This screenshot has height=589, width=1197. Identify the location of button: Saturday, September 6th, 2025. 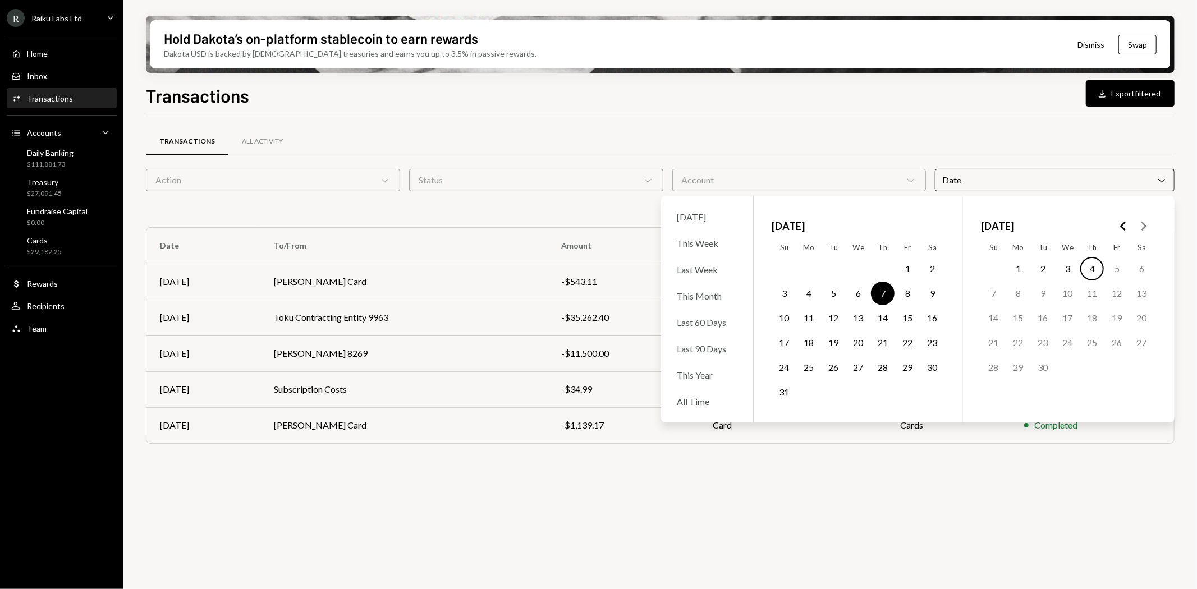
(1141, 269).